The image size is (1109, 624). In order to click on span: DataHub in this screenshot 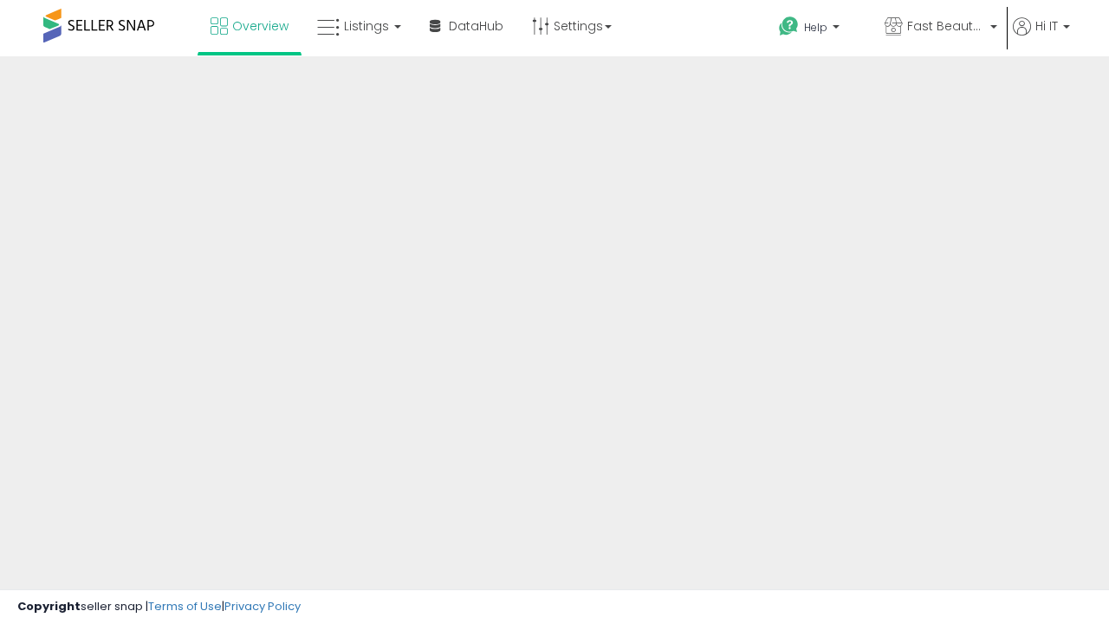, I will do `click(476, 26)`.